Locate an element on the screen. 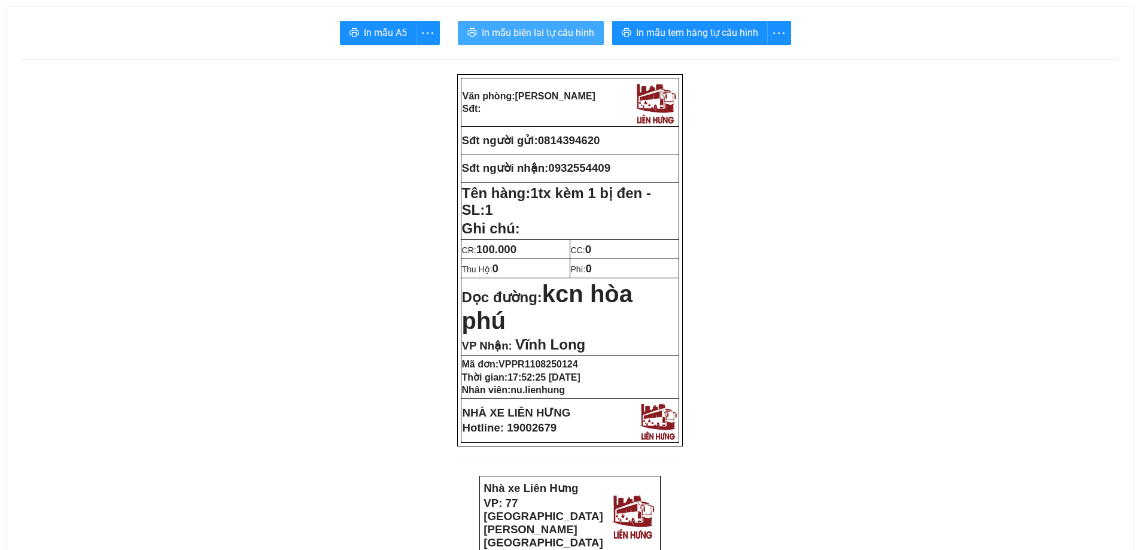 The width and height of the screenshot is (1140, 550). span: 0814394620 is located at coordinates (569, 140).